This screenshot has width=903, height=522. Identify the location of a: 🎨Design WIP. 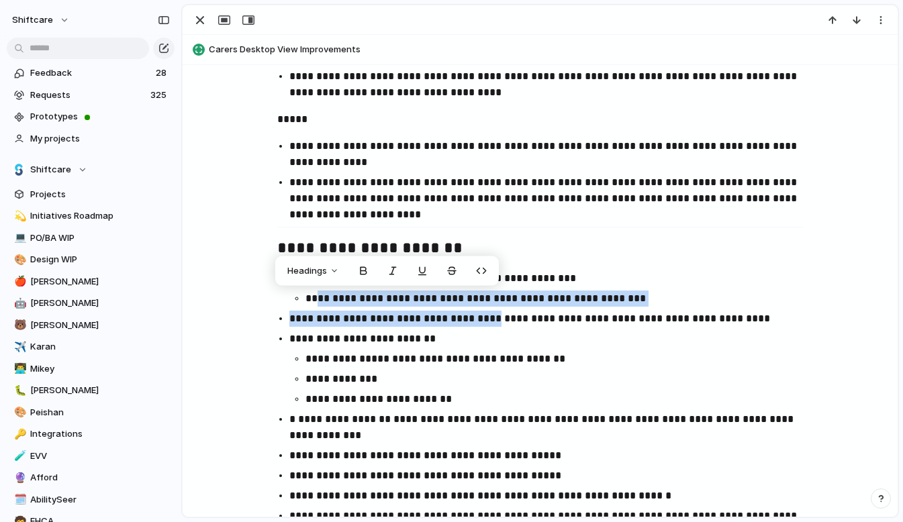
(91, 260).